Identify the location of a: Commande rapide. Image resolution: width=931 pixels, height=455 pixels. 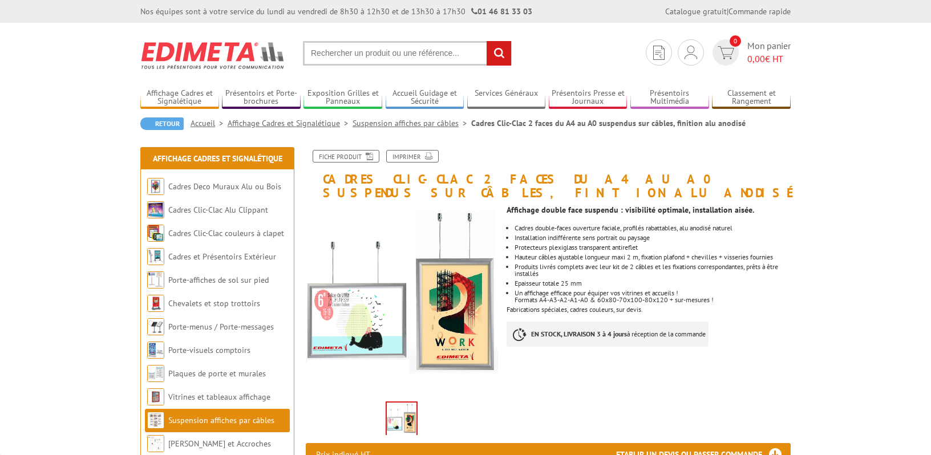
(759, 11).